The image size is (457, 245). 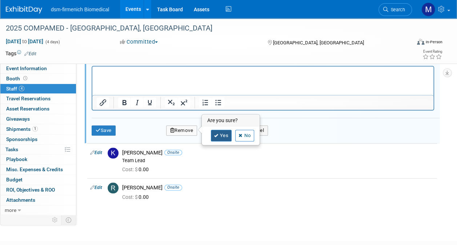 What do you see at coordinates (11, 210) in the screenshot?
I see `span: more` at bounding box center [11, 210].